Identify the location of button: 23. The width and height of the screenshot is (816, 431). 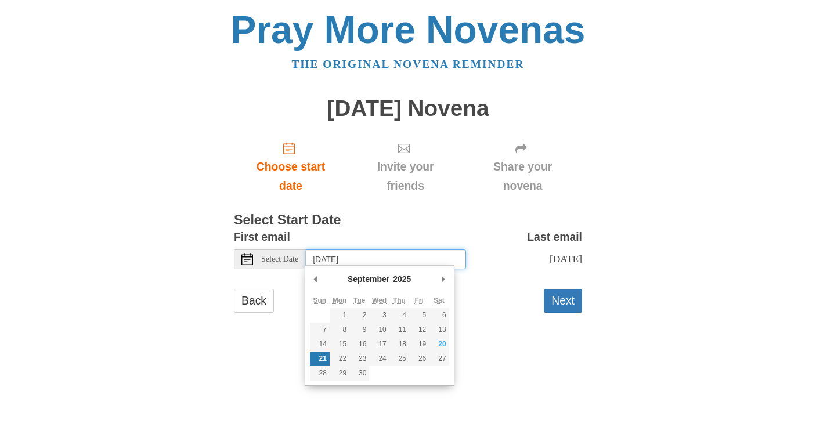
(359, 359).